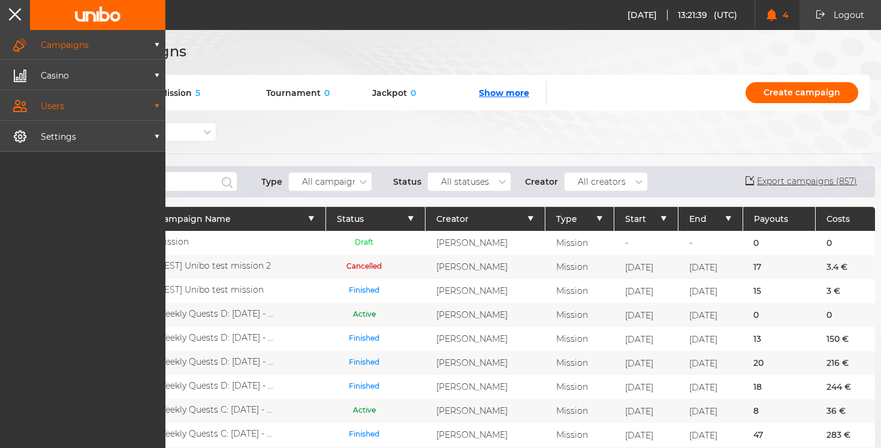  Describe the element at coordinates (310, 93) in the screenshot. I see `div: Tournament` at that location.